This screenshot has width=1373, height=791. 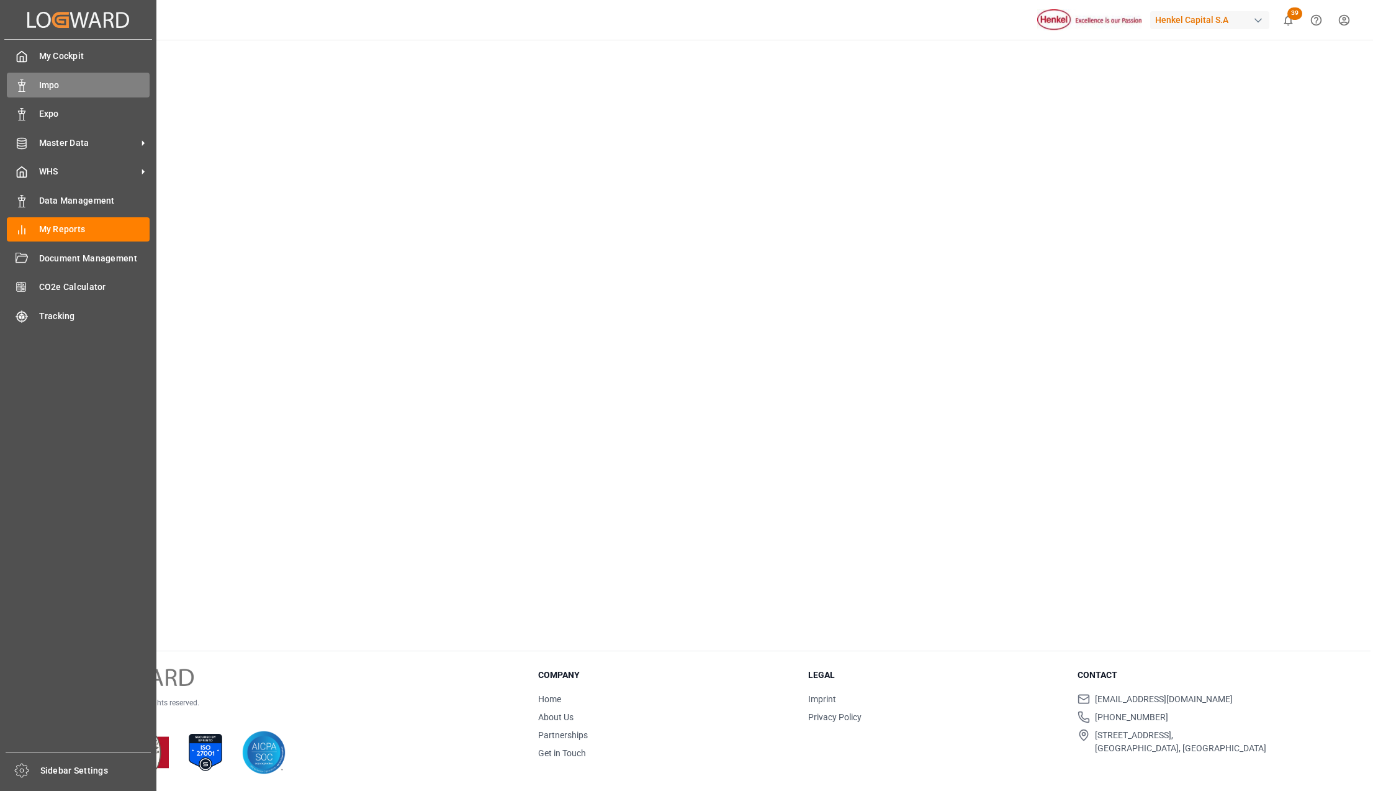 What do you see at coordinates (562, 753) in the screenshot?
I see `a: Get in Touch` at bounding box center [562, 753].